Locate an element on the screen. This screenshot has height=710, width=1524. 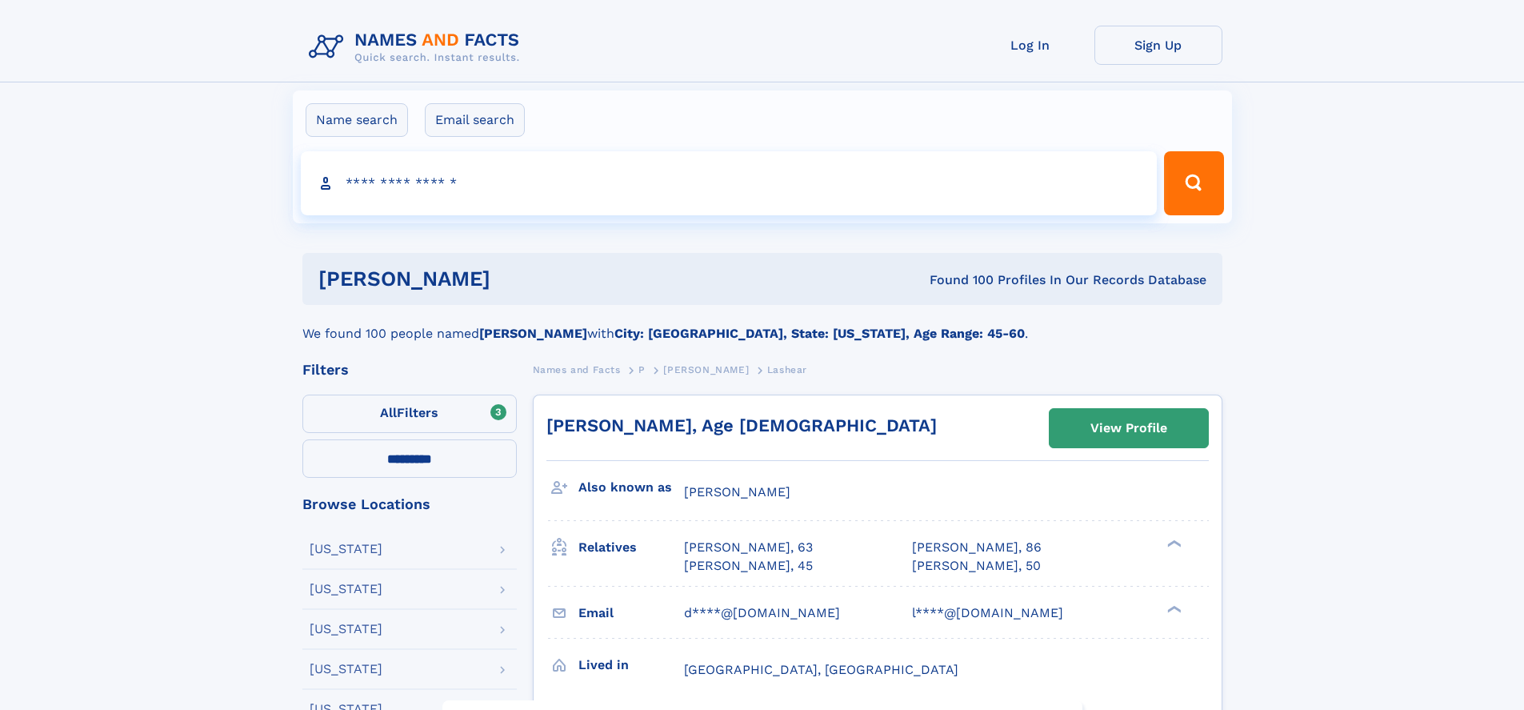
a: Sign Up is located at coordinates (1159, 45).